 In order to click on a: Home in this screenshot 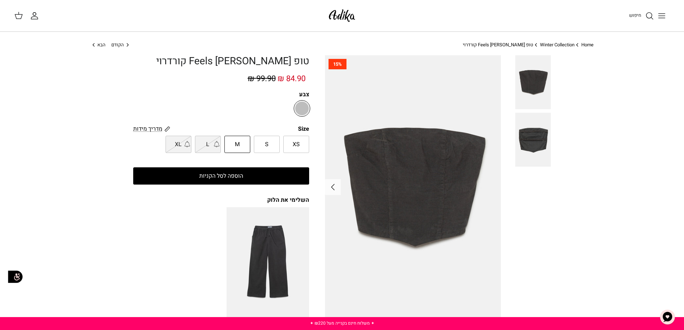, I will do `click(588, 45)`.